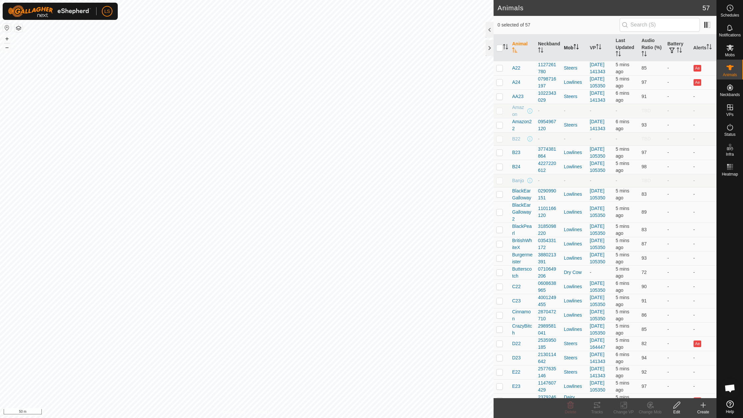 The image size is (743, 418). I want to click on span: B24, so click(516, 167).